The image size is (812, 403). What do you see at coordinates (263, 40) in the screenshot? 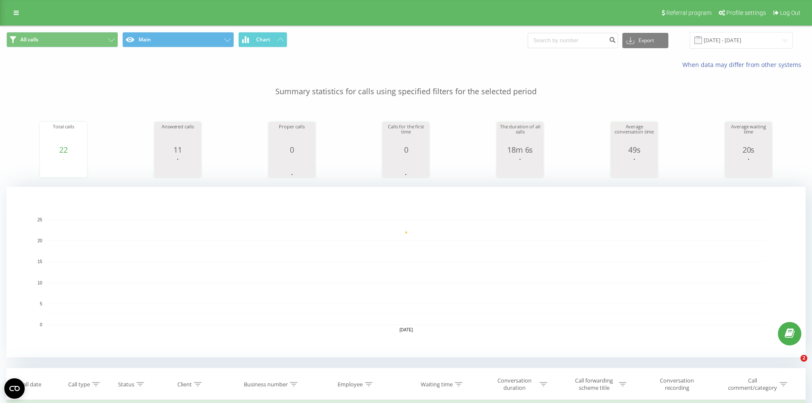
I see `span: Chart` at bounding box center [263, 40].